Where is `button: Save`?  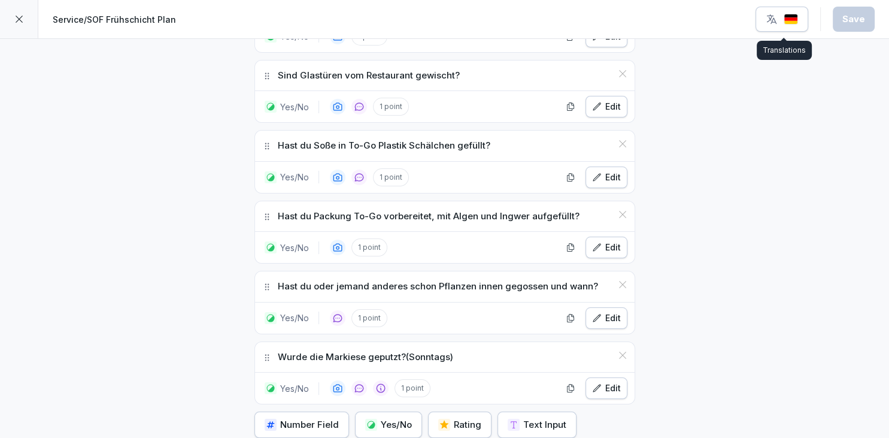 button: Save is located at coordinates (854, 19).